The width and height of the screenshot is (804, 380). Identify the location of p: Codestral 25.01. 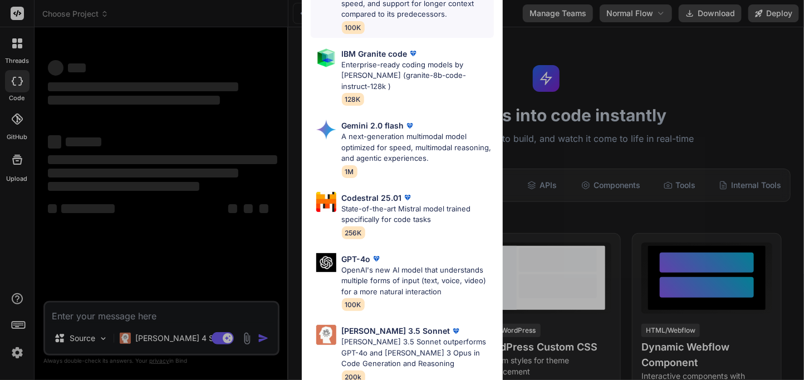
(372, 198).